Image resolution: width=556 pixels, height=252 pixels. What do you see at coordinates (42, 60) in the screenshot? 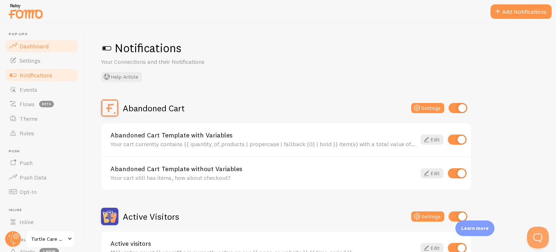
I see `a: Settings` at bounding box center [42, 60].